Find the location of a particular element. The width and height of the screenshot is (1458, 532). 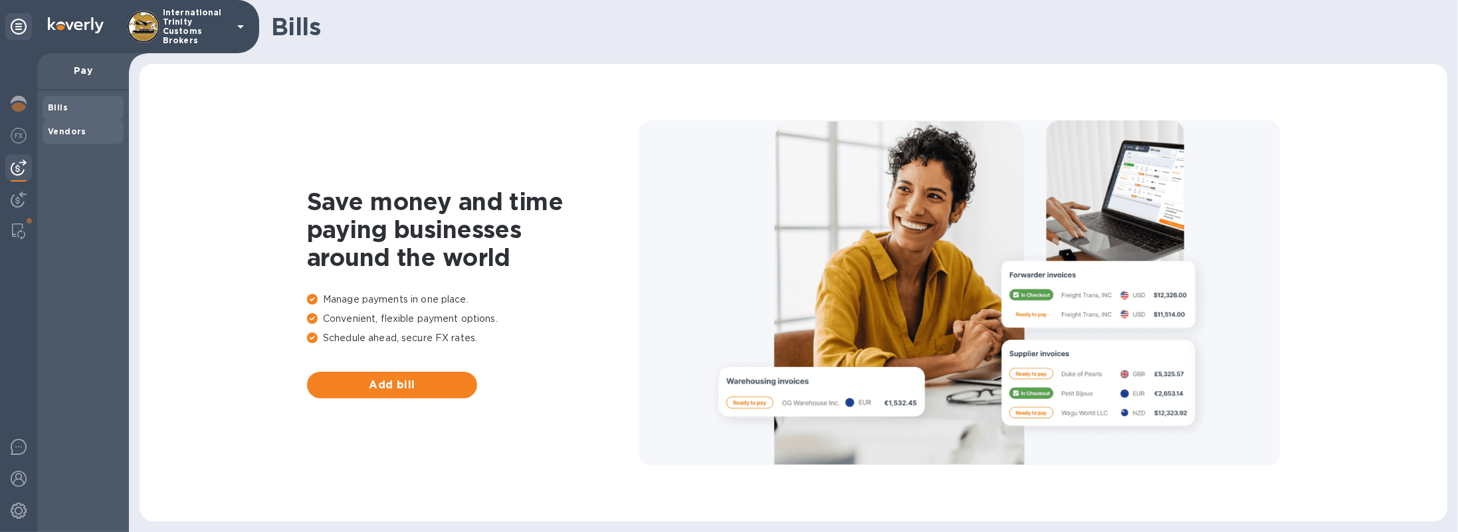

img: Logo is located at coordinates (76, 25).